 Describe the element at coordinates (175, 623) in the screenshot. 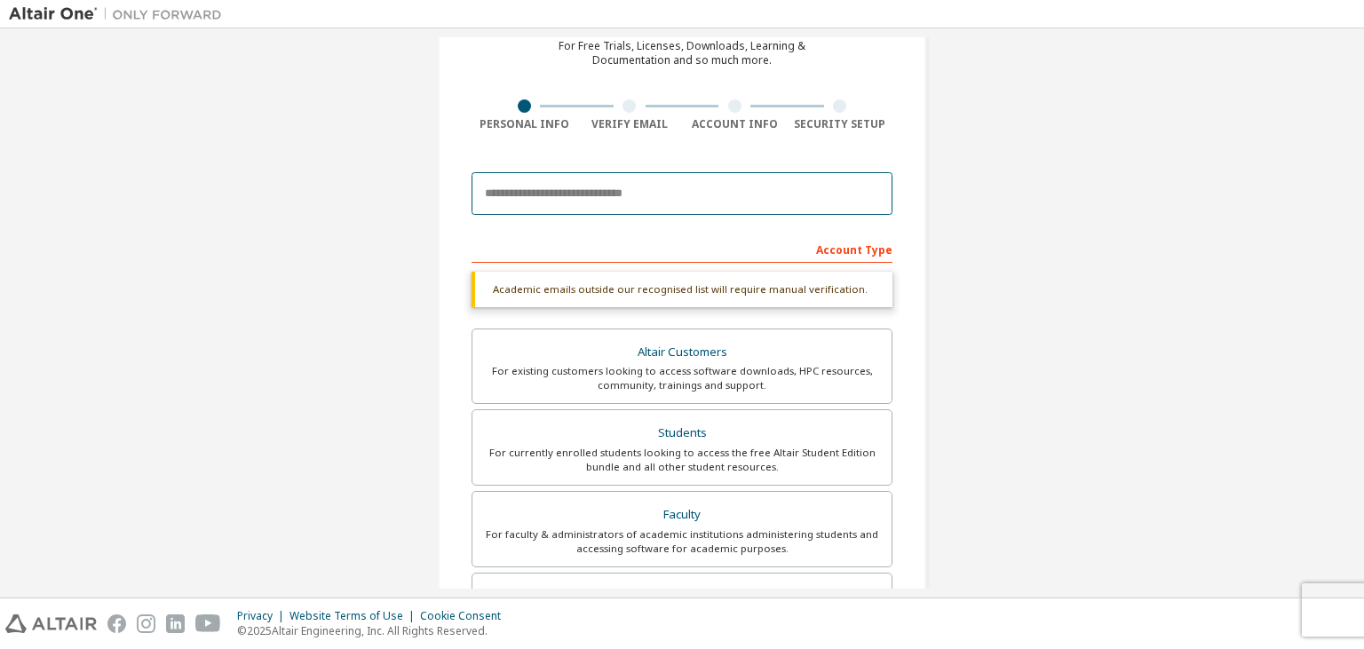

I see `img: linkedin.svg` at that location.